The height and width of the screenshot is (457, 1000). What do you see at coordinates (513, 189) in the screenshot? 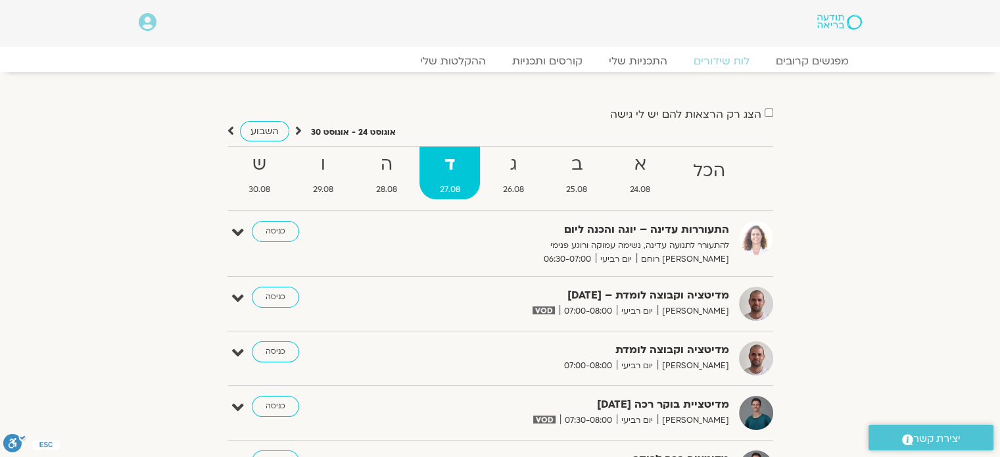
I see `span: 26.08` at bounding box center [513, 189].